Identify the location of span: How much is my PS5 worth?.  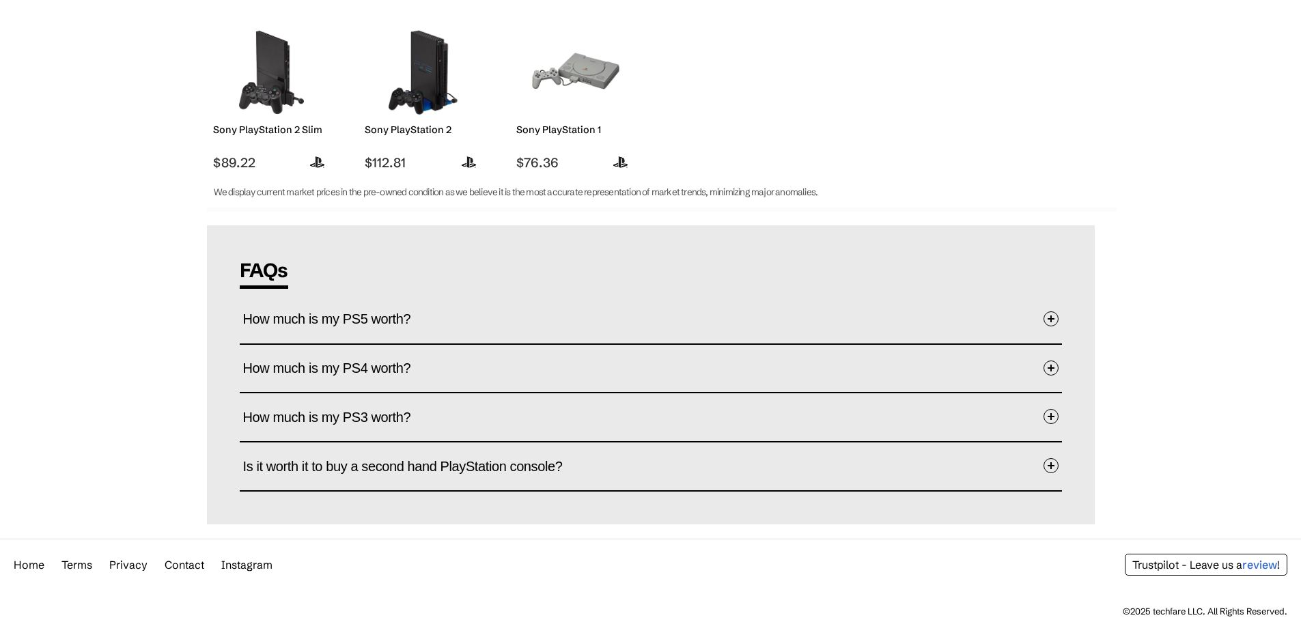
(337, 319).